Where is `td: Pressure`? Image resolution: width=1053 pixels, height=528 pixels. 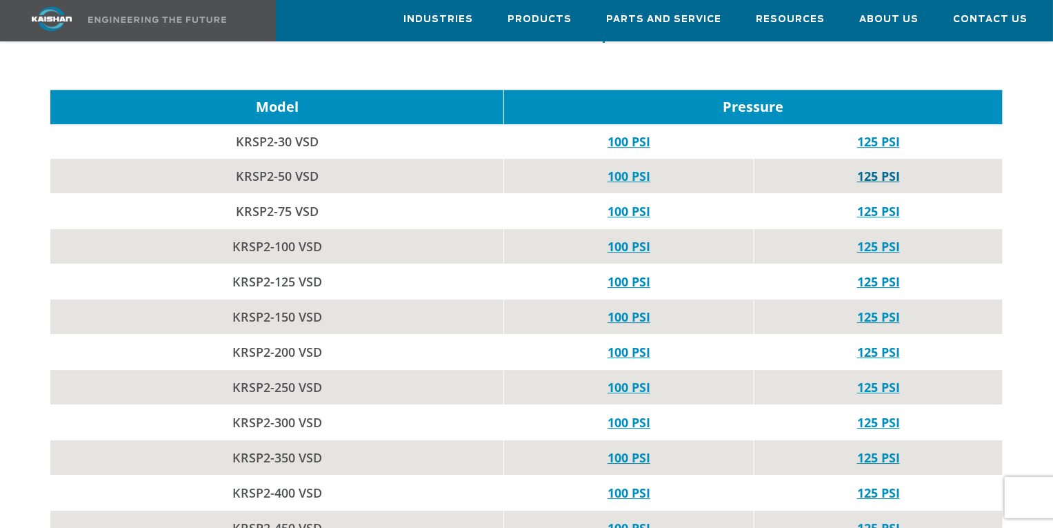 td: Pressure is located at coordinates (753, 107).